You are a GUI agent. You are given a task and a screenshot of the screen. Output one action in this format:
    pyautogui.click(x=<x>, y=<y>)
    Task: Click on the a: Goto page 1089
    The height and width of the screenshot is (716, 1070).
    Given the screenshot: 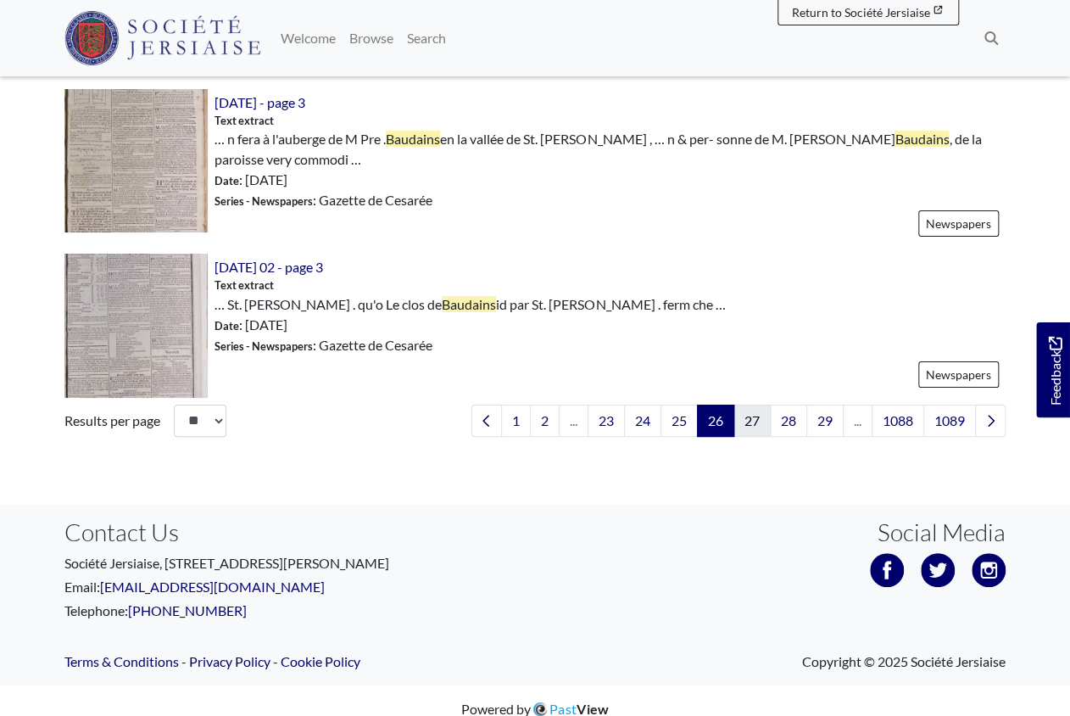 What is the action you would take?
    pyautogui.click(x=950, y=421)
    